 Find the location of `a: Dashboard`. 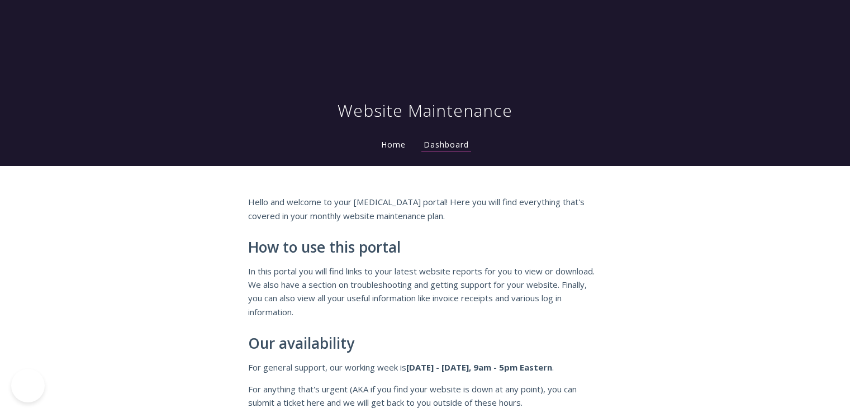

a: Dashboard is located at coordinates (446, 145).